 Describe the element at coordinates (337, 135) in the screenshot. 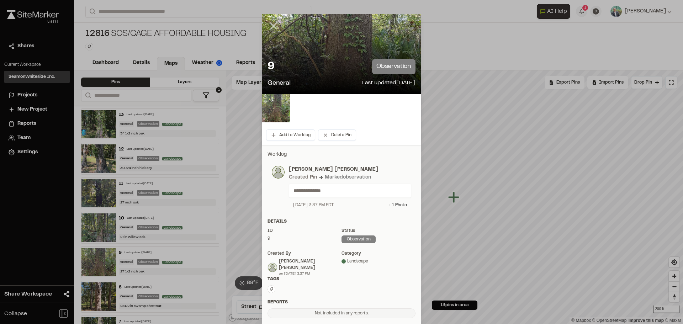

I see `button: Delete Pin` at that location.